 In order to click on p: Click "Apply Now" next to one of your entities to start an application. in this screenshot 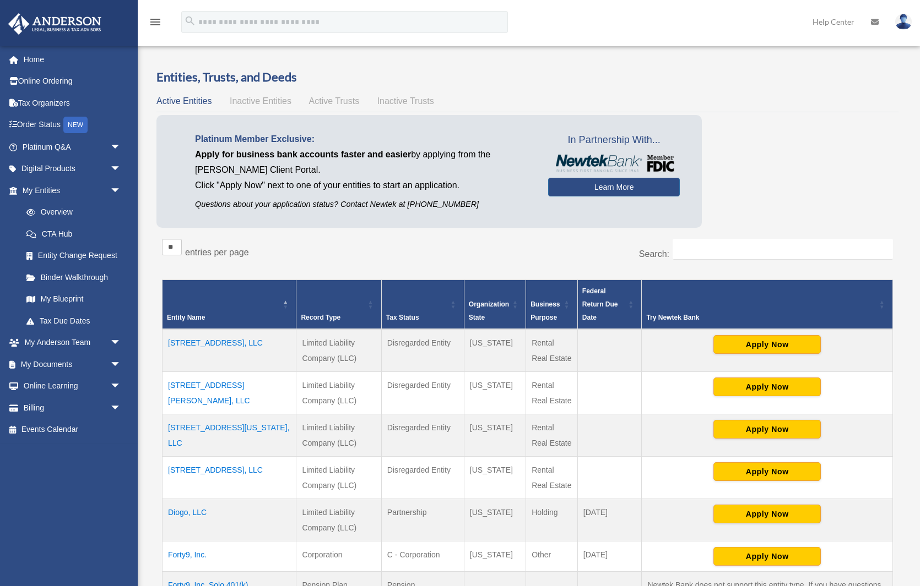, I will do `click(363, 186)`.